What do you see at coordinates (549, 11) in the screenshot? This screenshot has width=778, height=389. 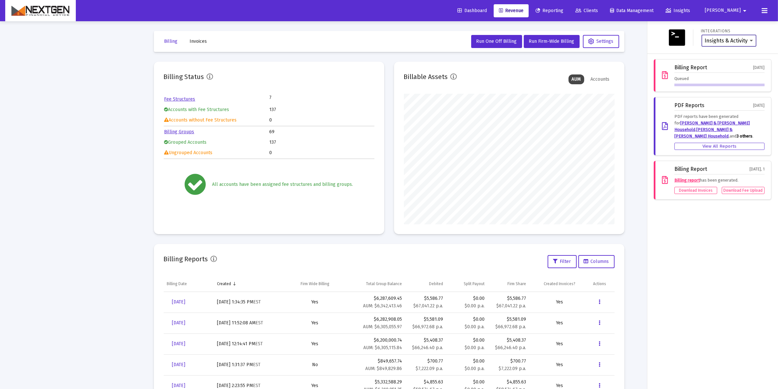 I see `a: Reporting` at bounding box center [549, 11].